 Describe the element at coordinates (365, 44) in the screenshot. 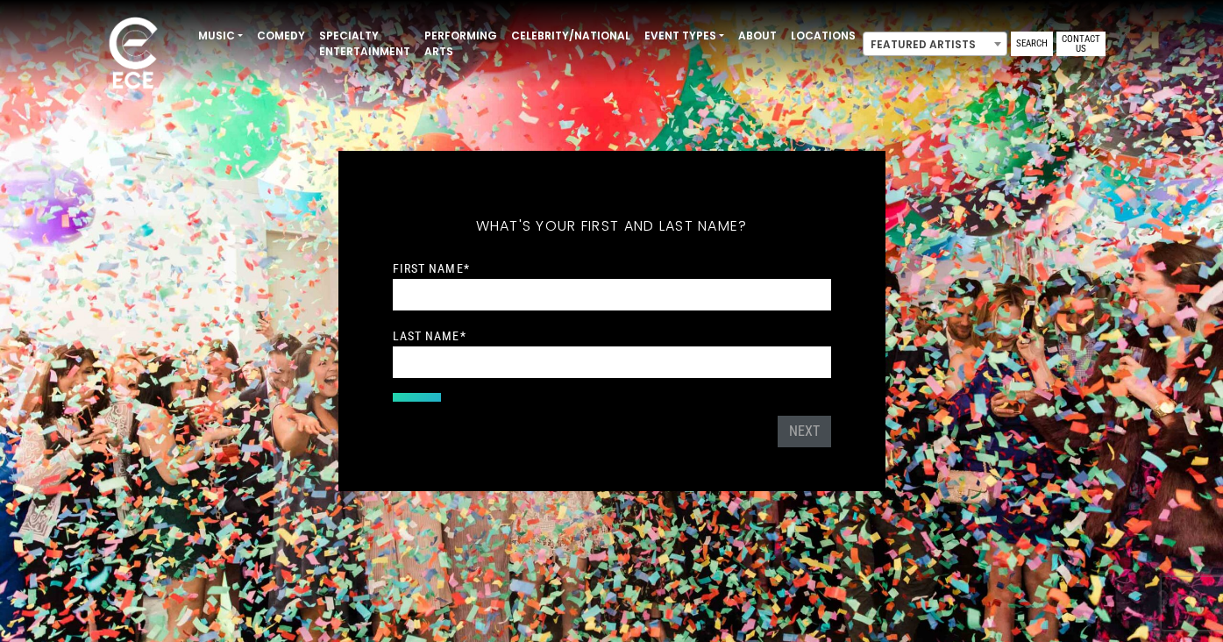

I see `a: Specialty Entertainment` at that location.